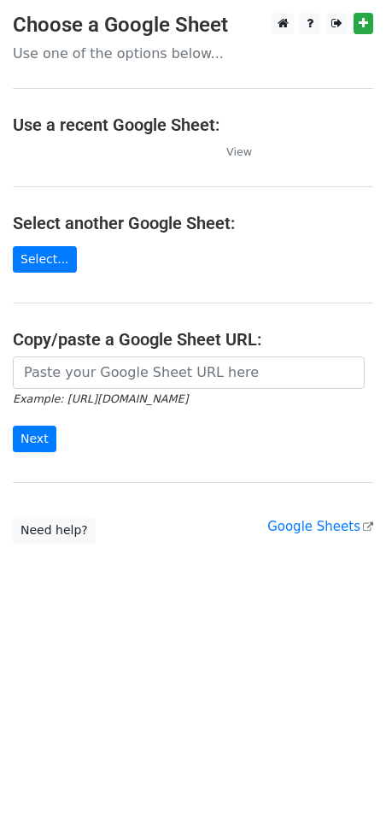 The width and height of the screenshot is (386, 830). I want to click on p: Use one of the options below..., so click(193, 53).